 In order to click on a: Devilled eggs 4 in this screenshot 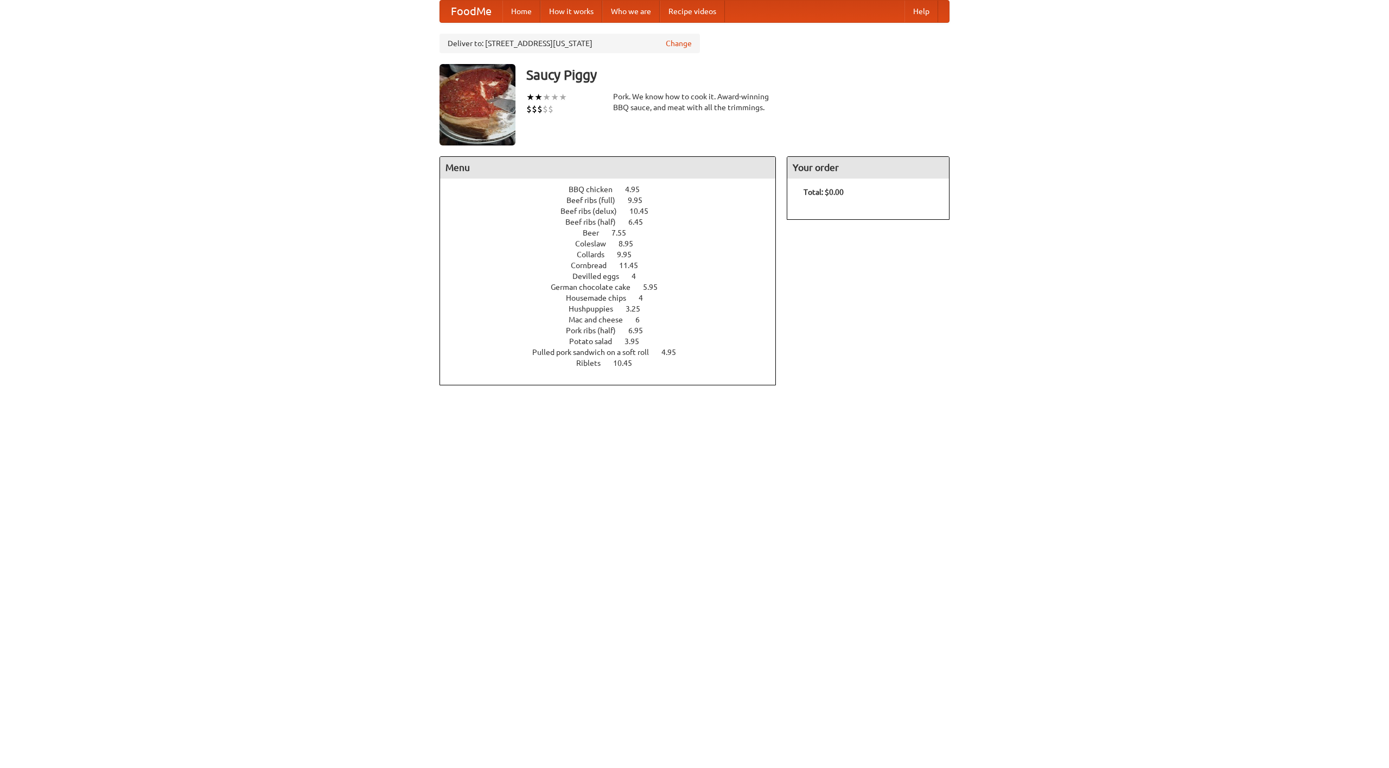, I will do `click(614, 276)`.